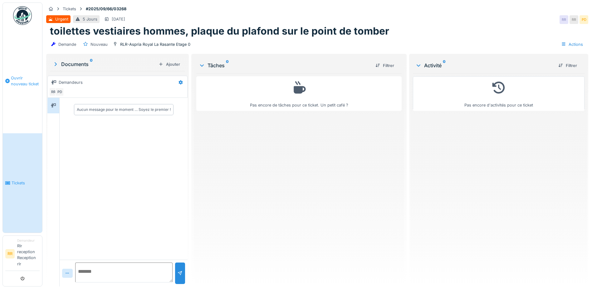 Image resolution: width=592 pixels, height=289 pixels. Describe the element at coordinates (572, 44) in the screenshot. I see `div: Actions` at that location.